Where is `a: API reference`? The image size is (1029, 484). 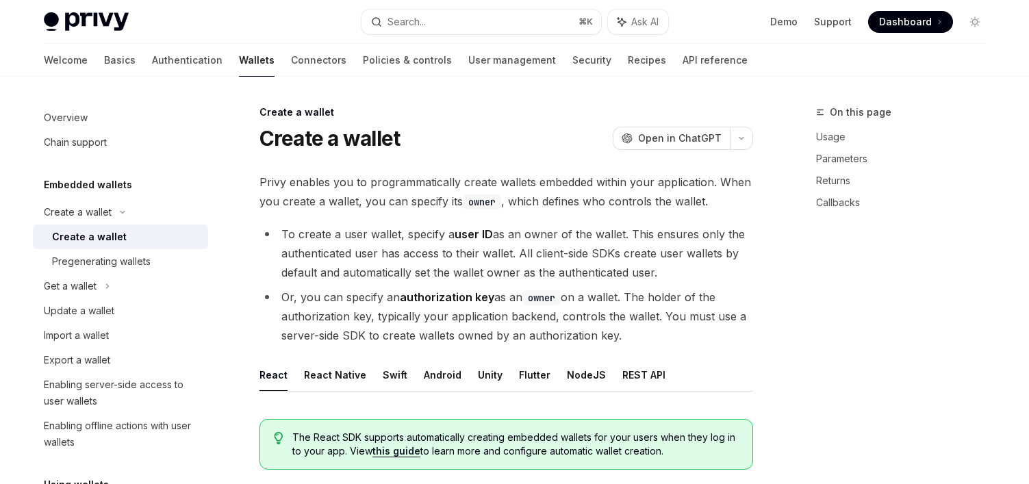 a: API reference is located at coordinates (715, 60).